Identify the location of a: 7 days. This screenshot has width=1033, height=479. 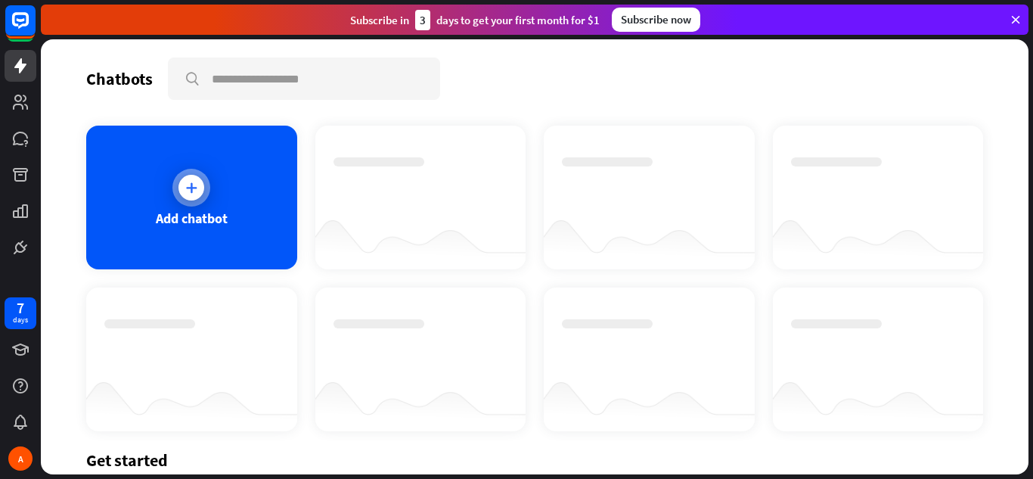
(20, 313).